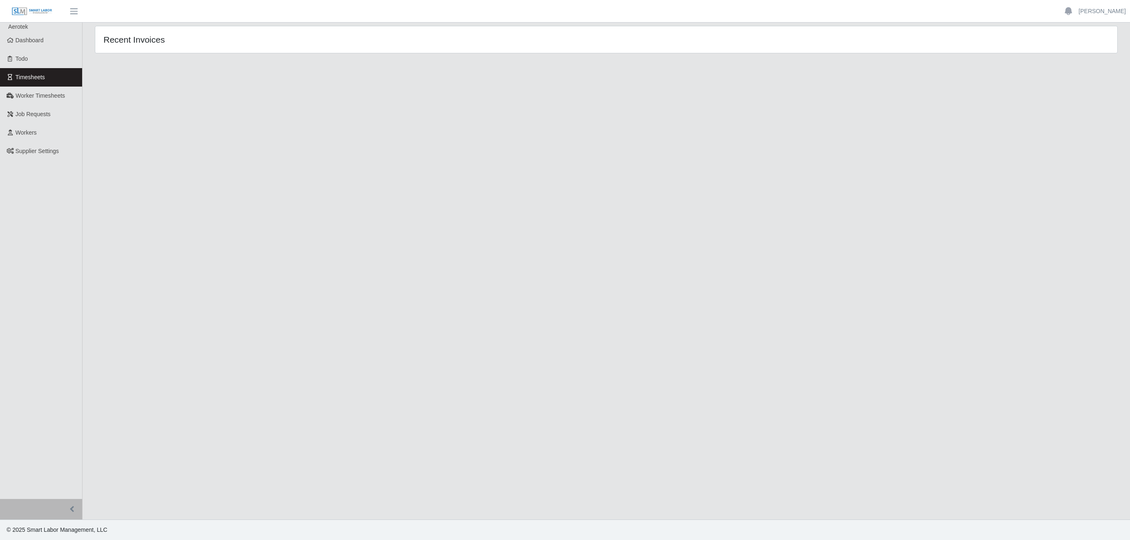  I want to click on span: Job Requests, so click(33, 114).